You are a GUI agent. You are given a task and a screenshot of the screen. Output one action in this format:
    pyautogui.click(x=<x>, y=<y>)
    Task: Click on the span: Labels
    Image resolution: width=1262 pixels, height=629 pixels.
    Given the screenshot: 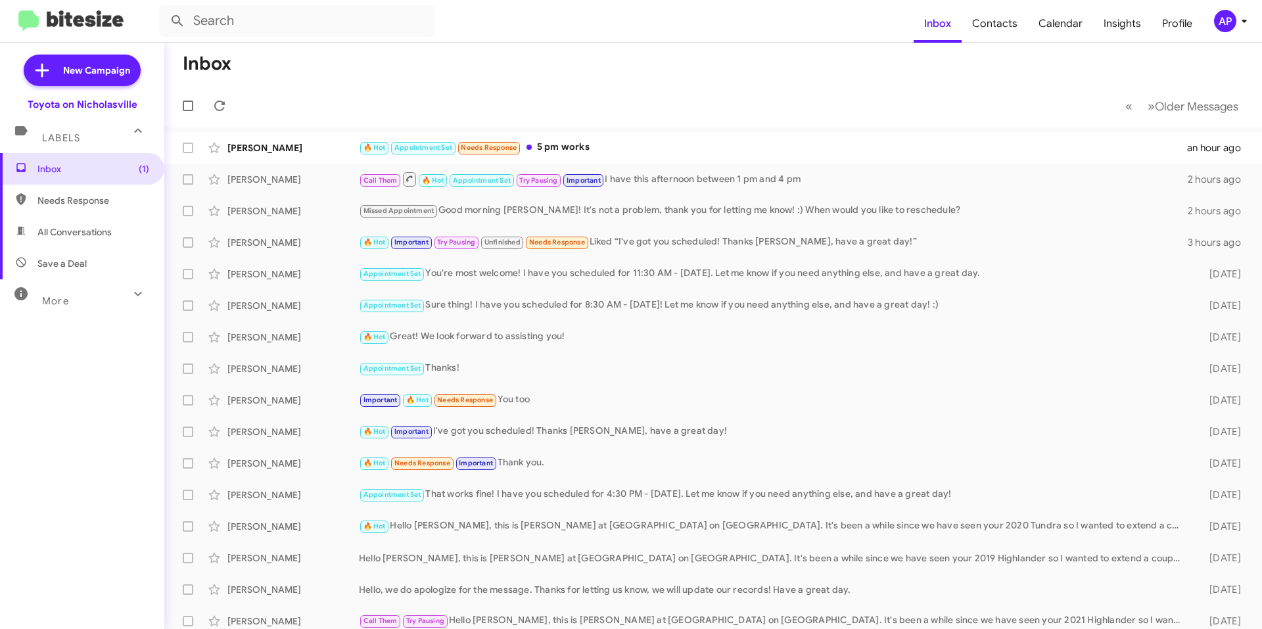 What is the action you would take?
    pyautogui.click(x=61, y=138)
    